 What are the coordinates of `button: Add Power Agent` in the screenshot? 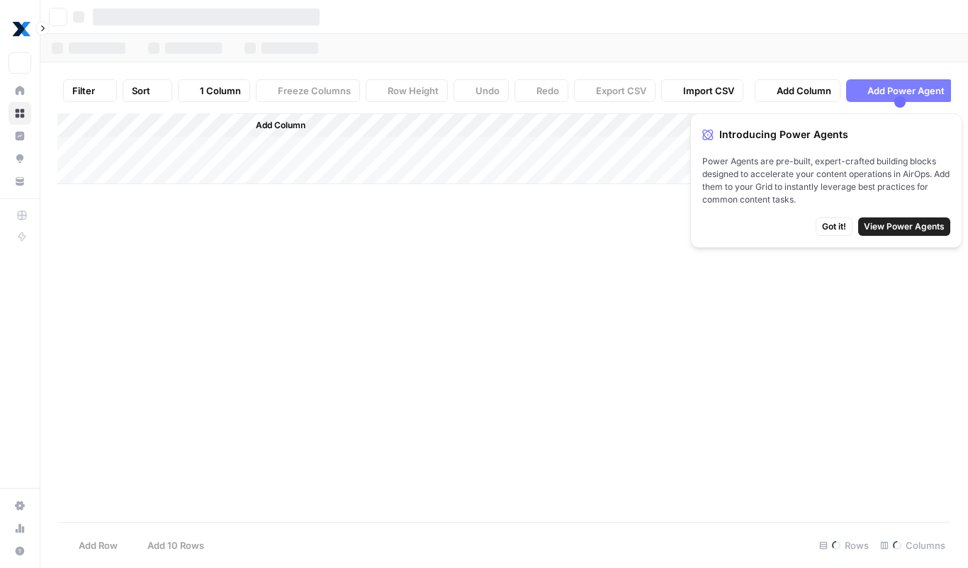 It's located at (899, 91).